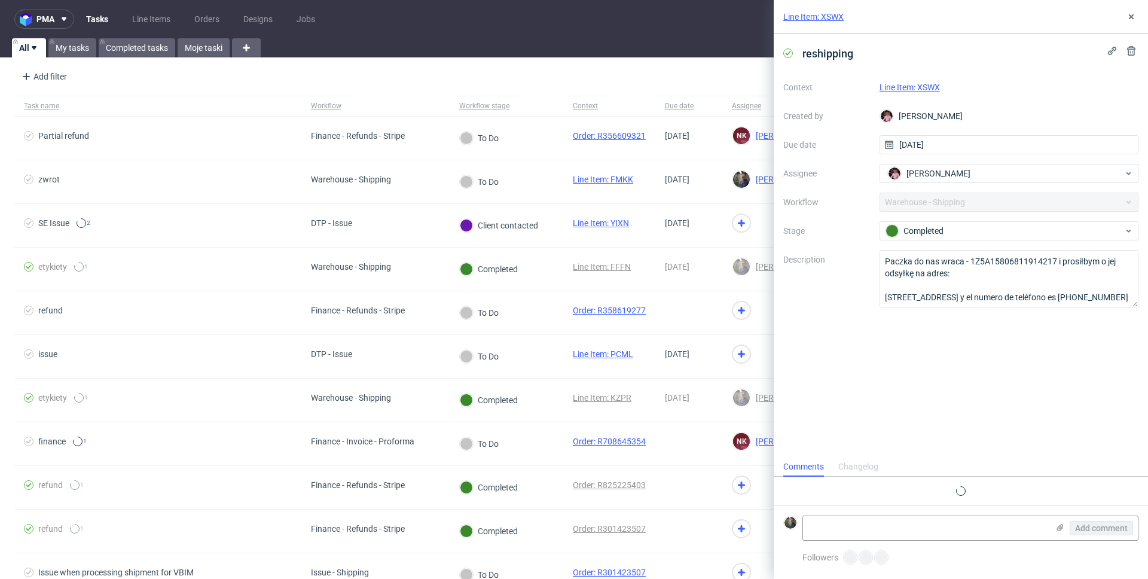 Image resolution: width=1148 pixels, height=579 pixels. I want to click on span: pma, so click(45, 19).